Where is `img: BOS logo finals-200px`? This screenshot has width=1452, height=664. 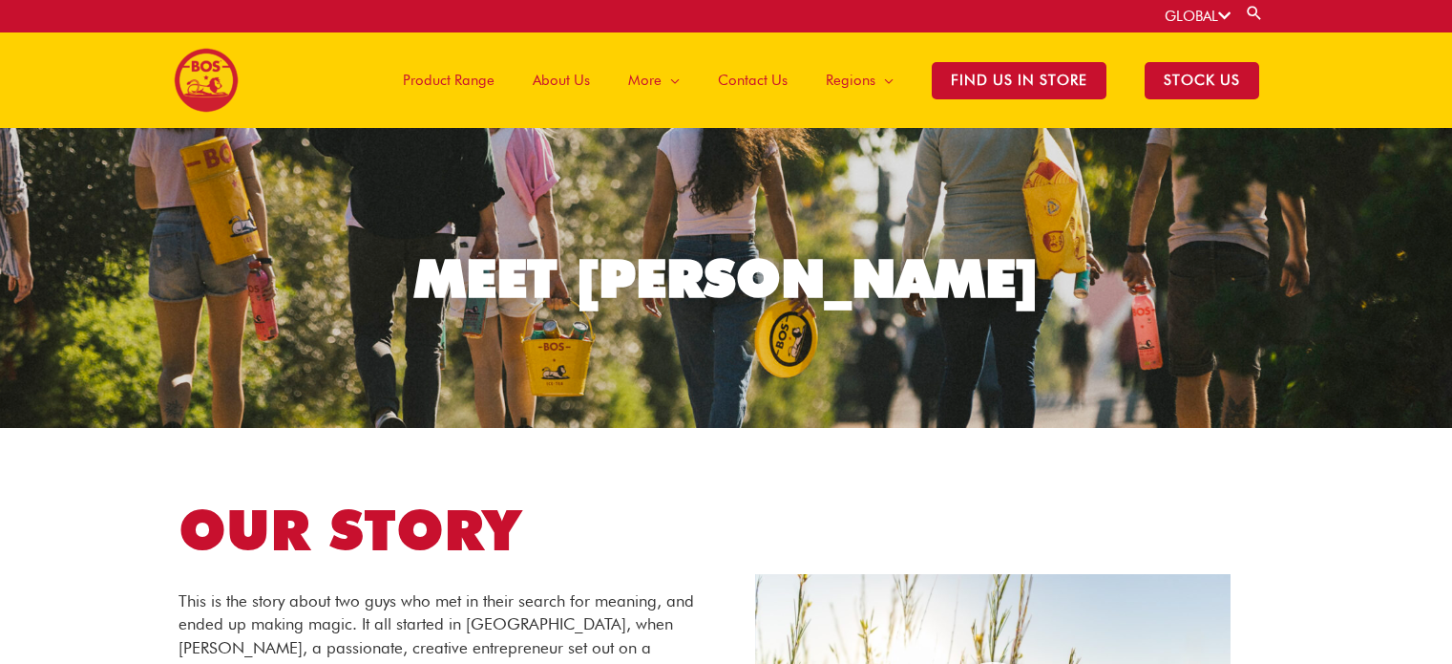 img: BOS logo finals-200px is located at coordinates (206, 80).